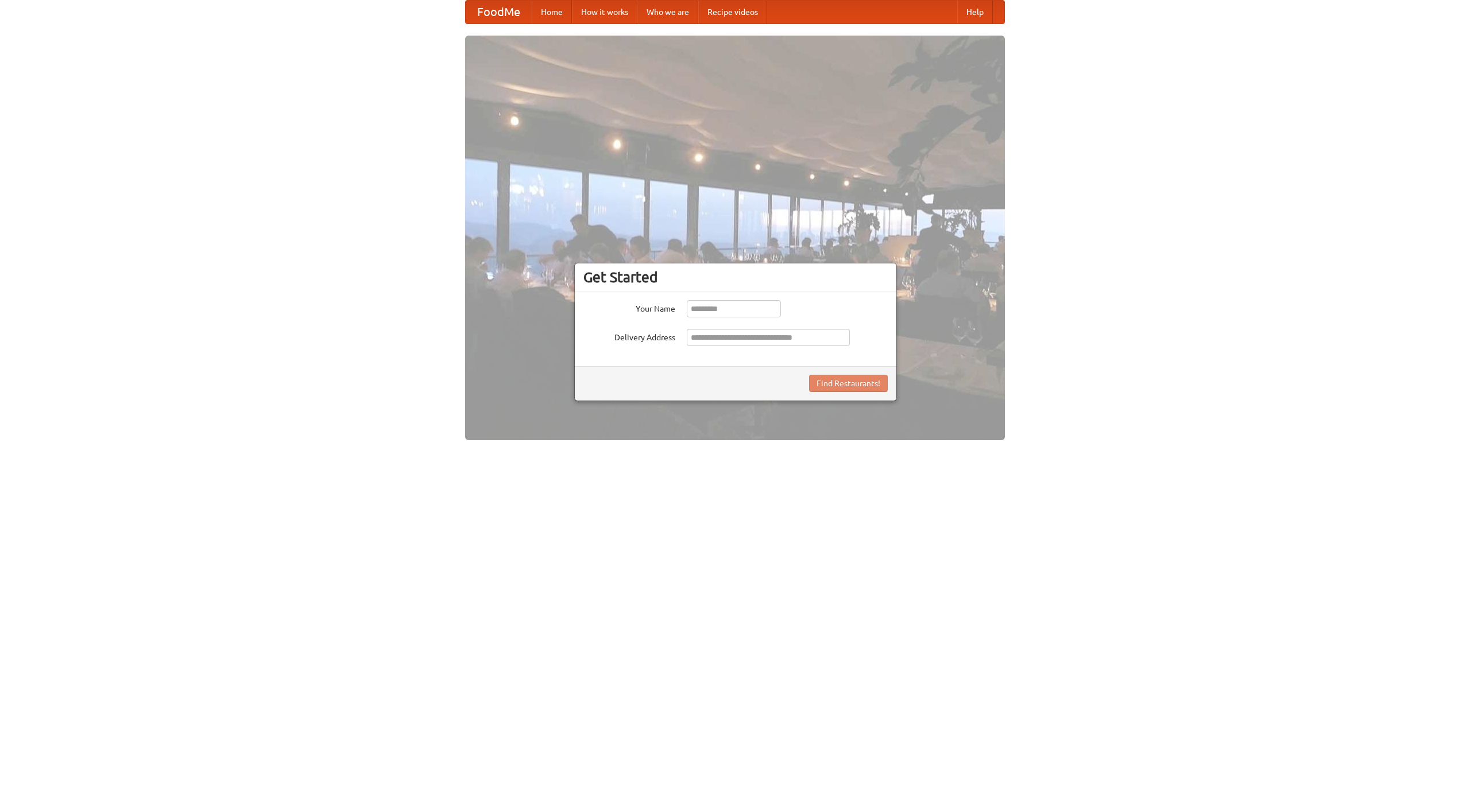 This screenshot has width=1470, height=812. I want to click on h3: Get Started, so click(735, 277).